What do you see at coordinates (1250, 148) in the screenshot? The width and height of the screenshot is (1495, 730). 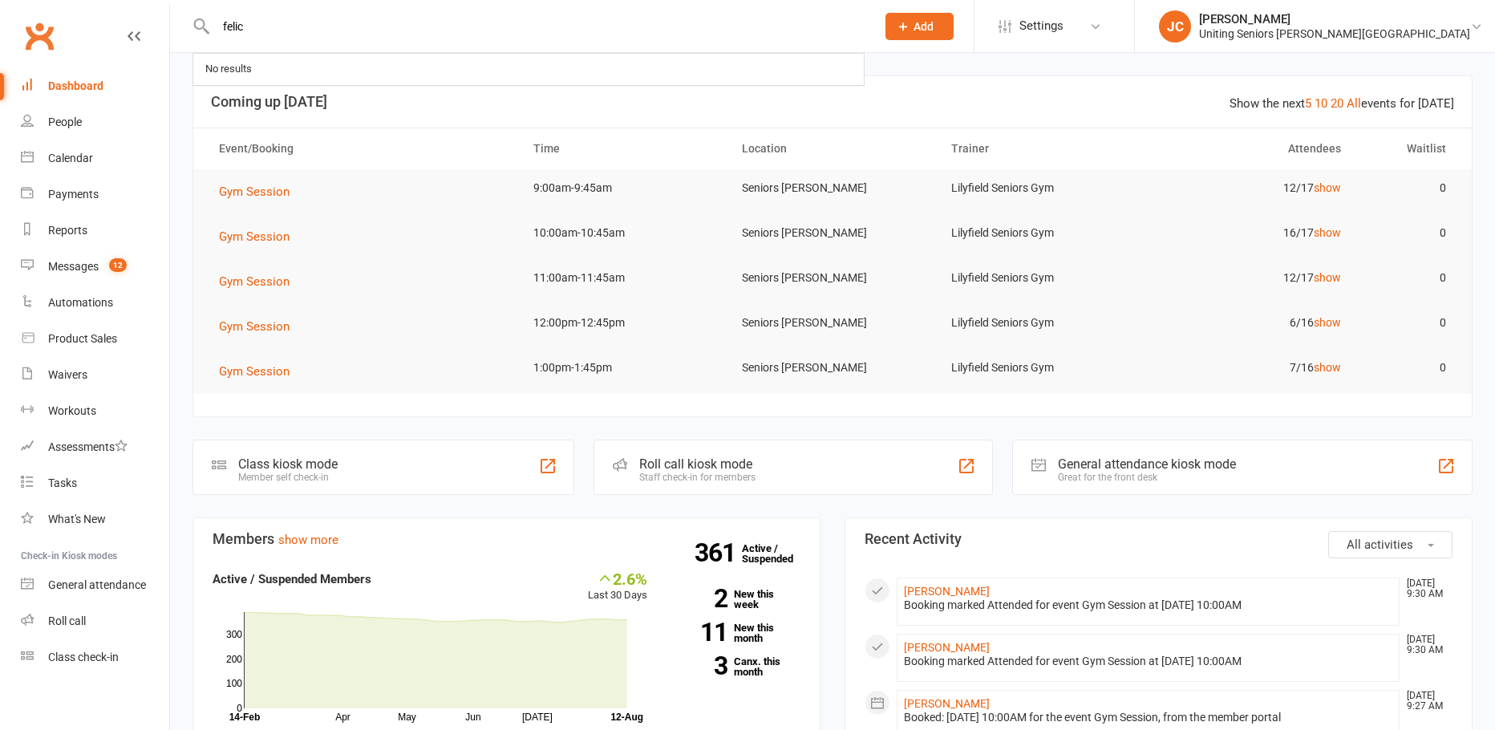 I see `th: Attendees` at bounding box center [1250, 148].